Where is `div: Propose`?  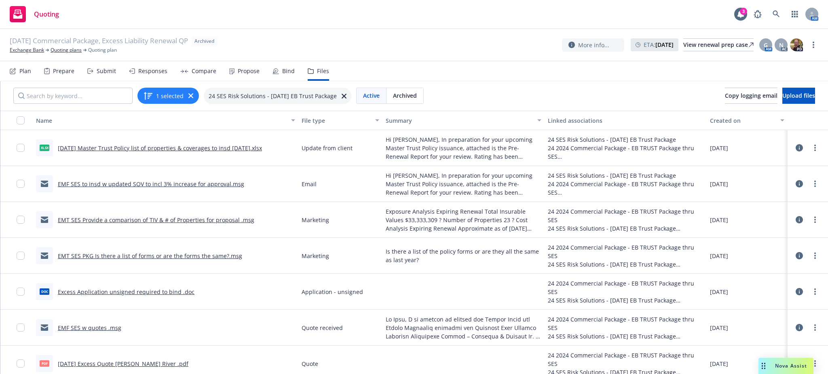
div: Propose is located at coordinates (249, 71).